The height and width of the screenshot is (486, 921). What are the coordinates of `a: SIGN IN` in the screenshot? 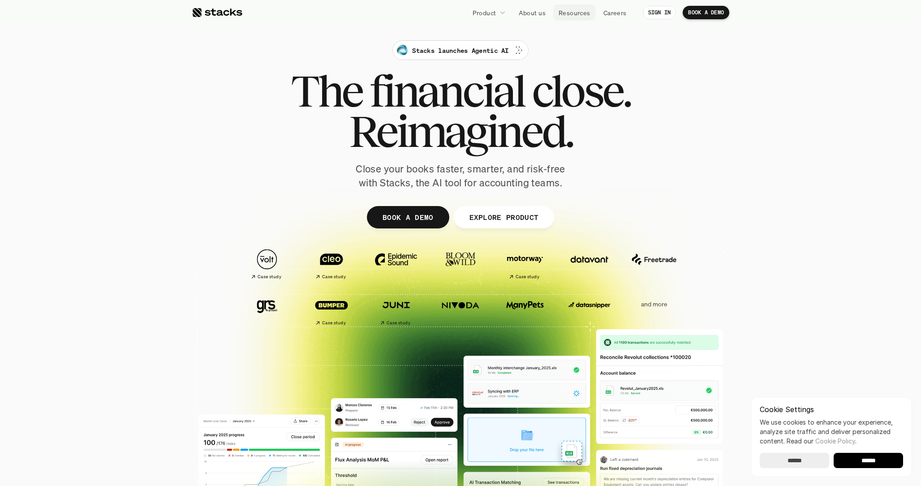 It's located at (660, 13).